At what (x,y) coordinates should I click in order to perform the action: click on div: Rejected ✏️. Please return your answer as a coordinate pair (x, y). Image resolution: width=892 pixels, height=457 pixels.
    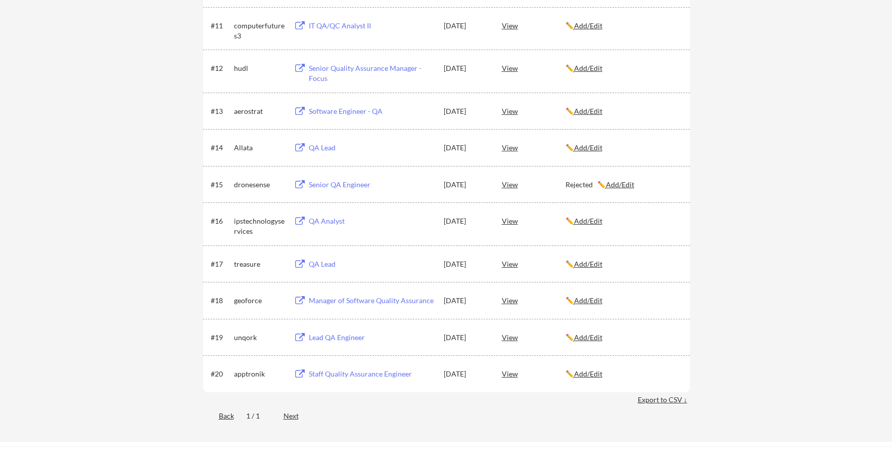
    Looking at the image, I should click on (623, 185).